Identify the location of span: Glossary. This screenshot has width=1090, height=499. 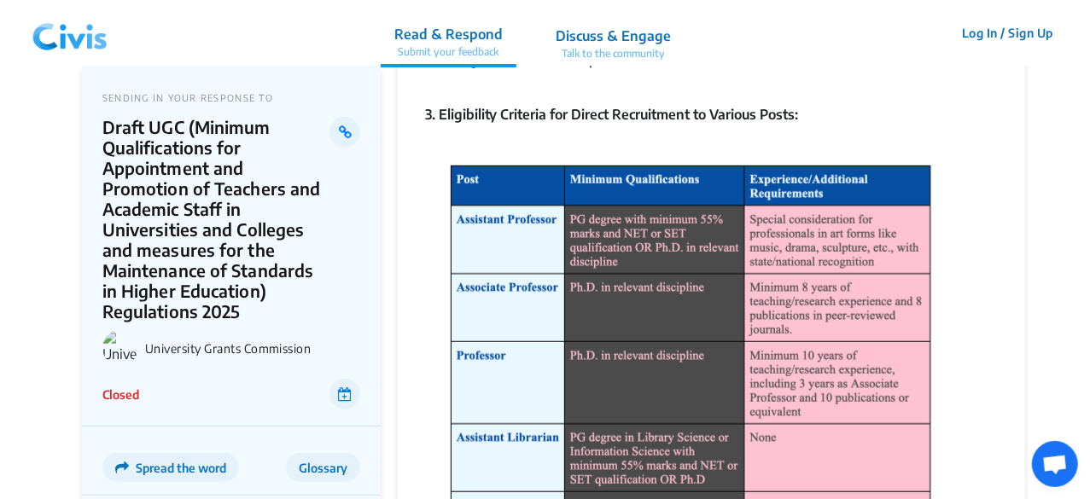
(323, 468).